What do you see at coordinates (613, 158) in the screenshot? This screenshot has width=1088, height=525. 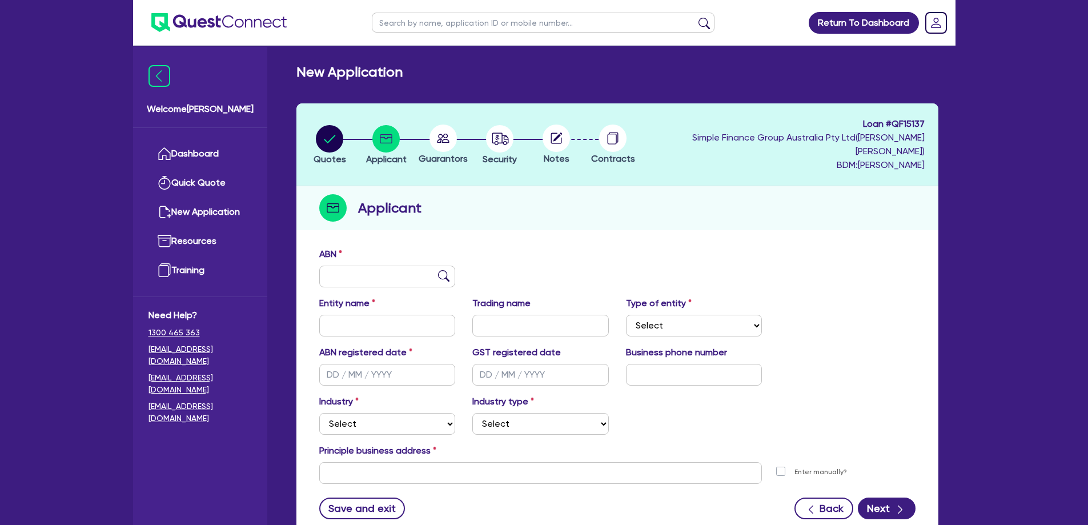 I see `span: Contracts` at bounding box center [613, 158].